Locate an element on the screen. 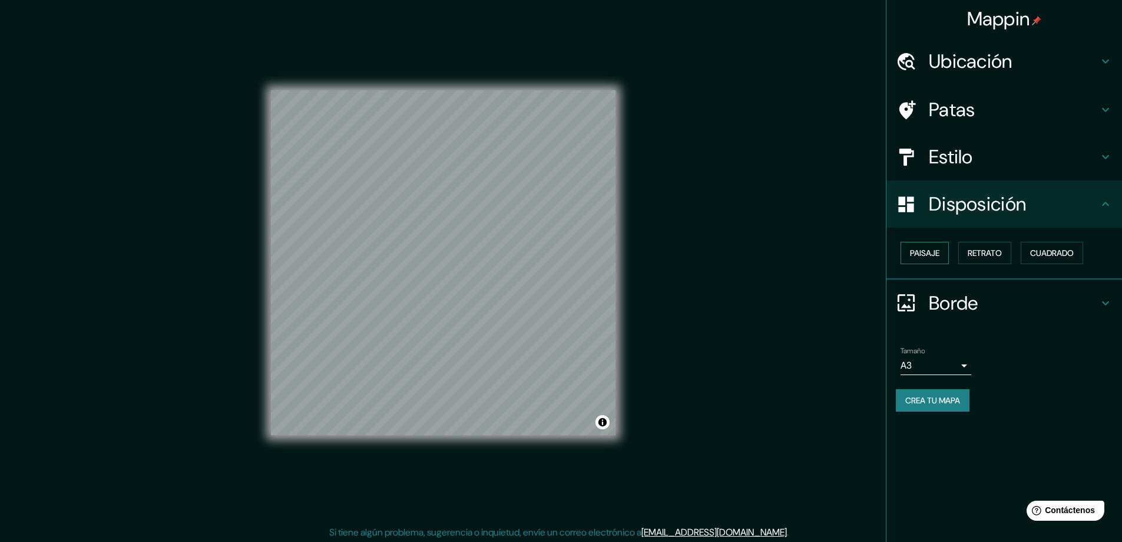  div: Disposición is located at coordinates (1005, 204).